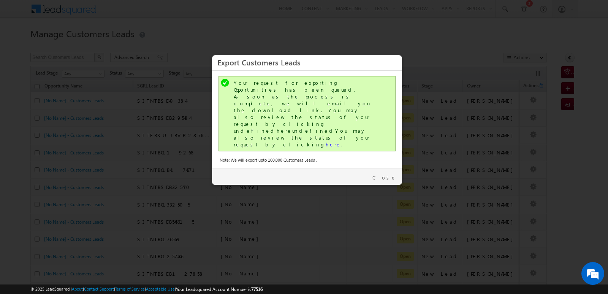  What do you see at coordinates (384, 177) in the screenshot?
I see `a: Close` at bounding box center [384, 177].